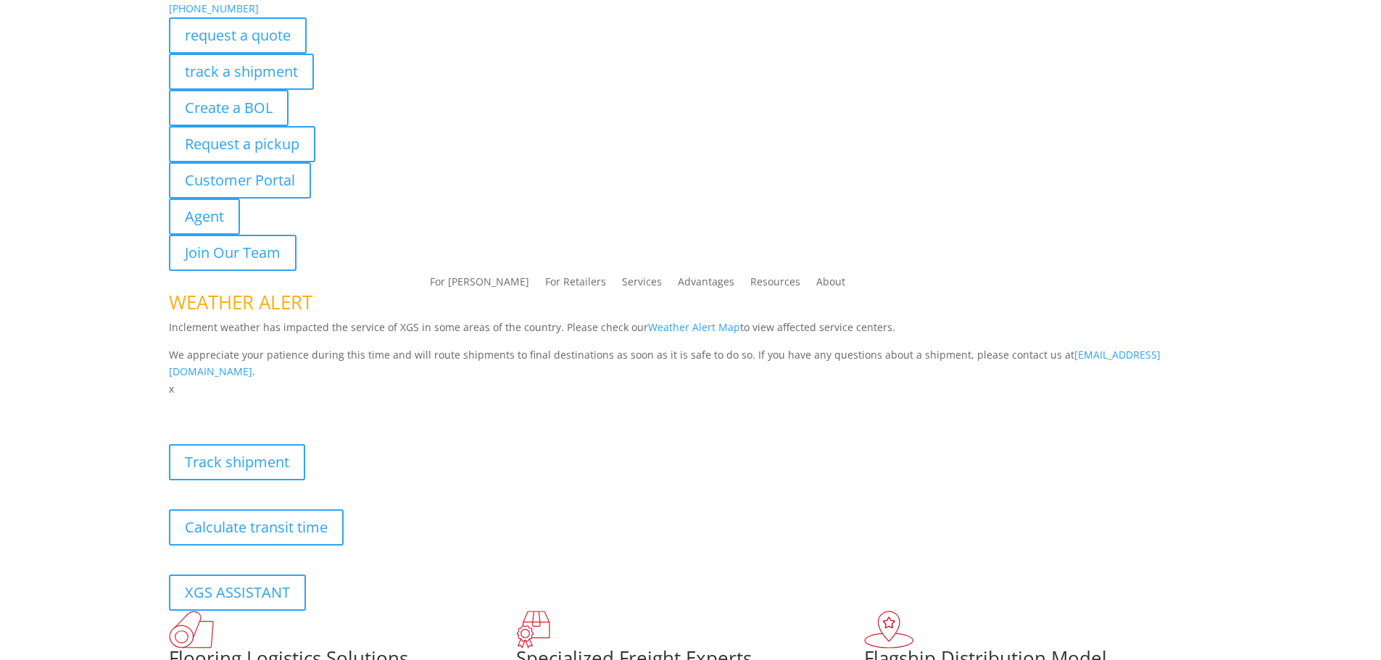 The height and width of the screenshot is (660, 1381). Describe the element at coordinates (237, 463) in the screenshot. I see `a: Track shipment` at that location.